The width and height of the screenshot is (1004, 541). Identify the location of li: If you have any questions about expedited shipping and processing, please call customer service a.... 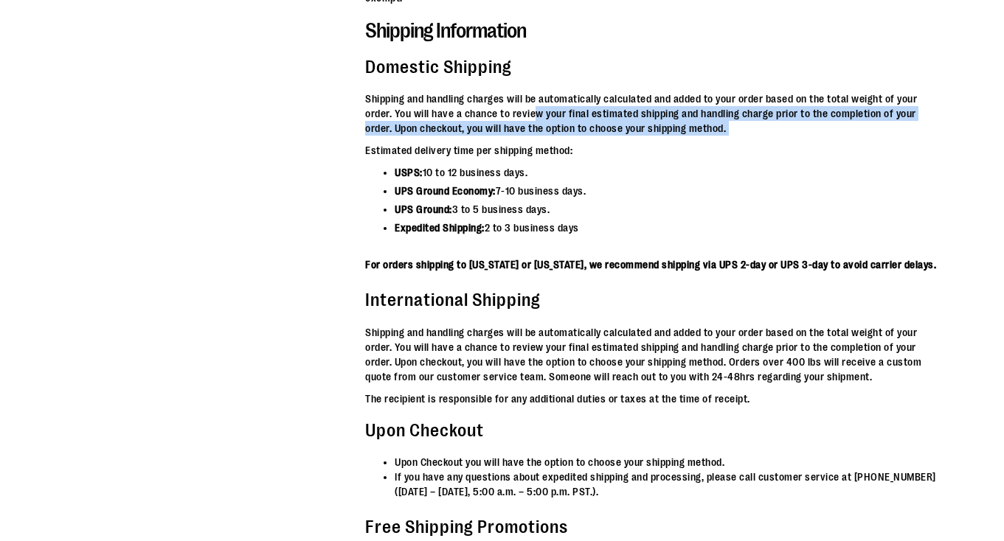
(669, 485).